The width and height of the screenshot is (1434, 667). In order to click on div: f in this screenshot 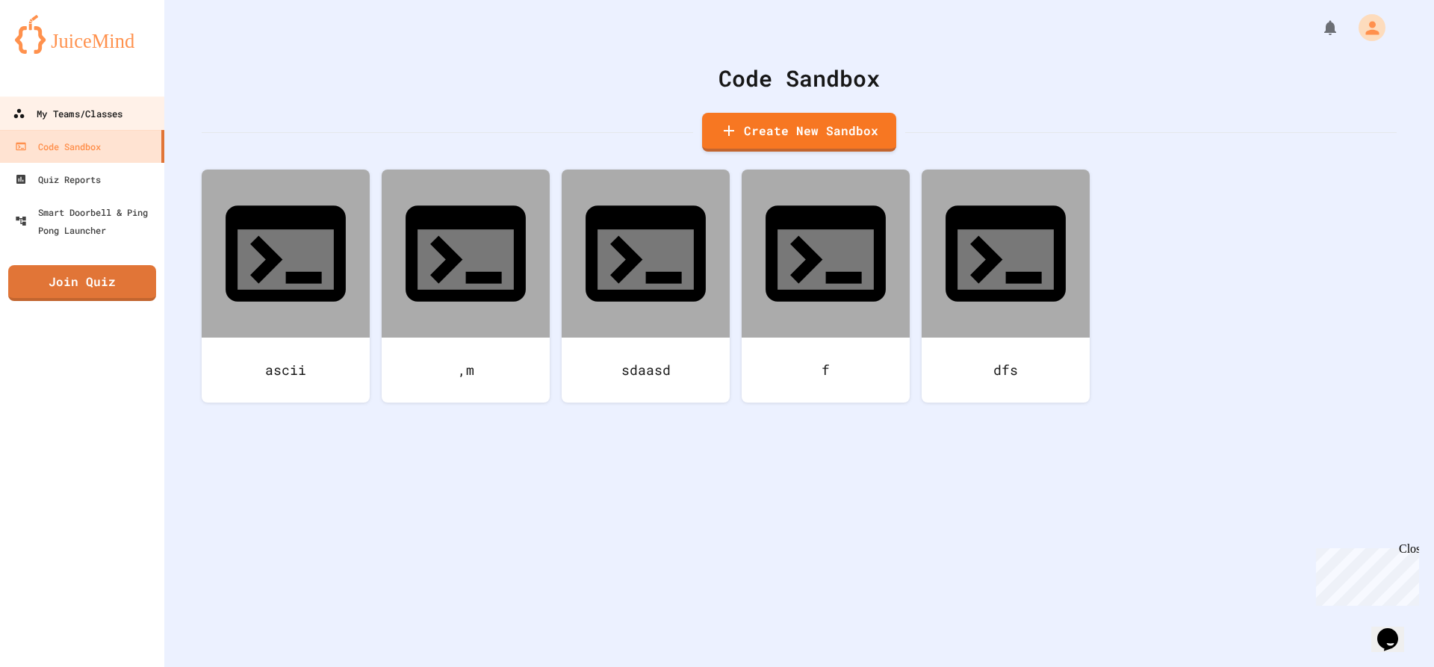, I will do `click(825, 370)`.